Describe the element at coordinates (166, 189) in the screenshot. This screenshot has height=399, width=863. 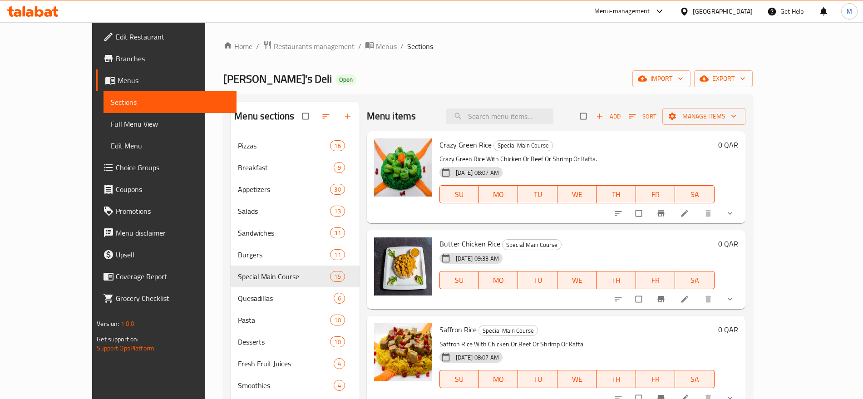
I see `a: Coupons` at that location.